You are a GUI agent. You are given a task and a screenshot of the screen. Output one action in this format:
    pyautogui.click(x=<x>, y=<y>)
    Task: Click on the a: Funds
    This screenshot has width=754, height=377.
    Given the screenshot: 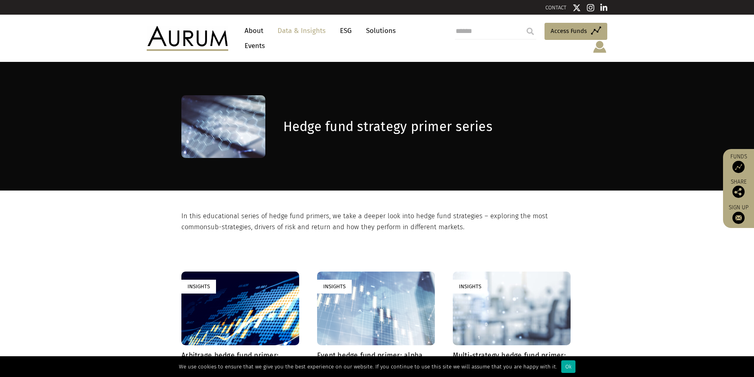 What is the action you would take?
    pyautogui.click(x=738, y=163)
    